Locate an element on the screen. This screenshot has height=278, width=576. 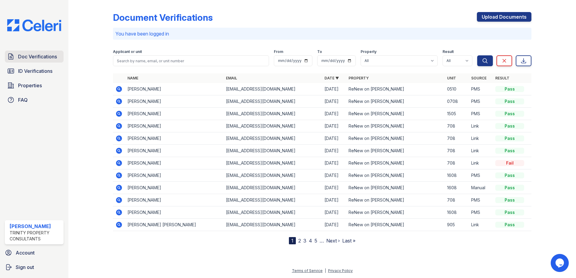
a: Upload Documents is located at coordinates (504, 17).